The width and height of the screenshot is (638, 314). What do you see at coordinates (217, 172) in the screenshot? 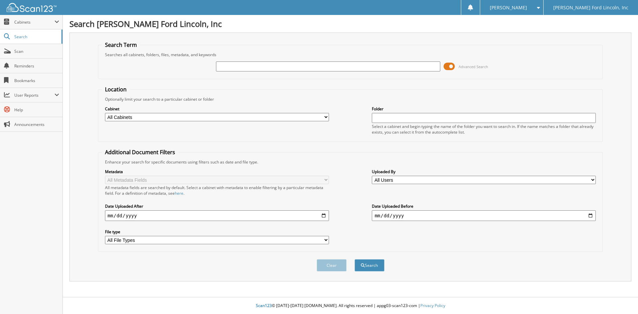
I see `label: Metadata` at bounding box center [217, 172].